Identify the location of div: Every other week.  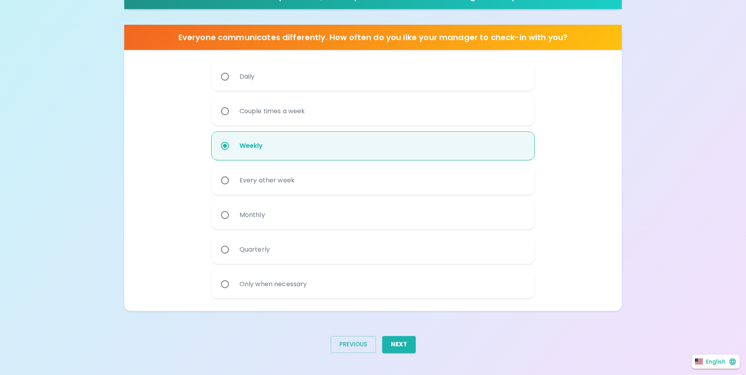
(267, 180).